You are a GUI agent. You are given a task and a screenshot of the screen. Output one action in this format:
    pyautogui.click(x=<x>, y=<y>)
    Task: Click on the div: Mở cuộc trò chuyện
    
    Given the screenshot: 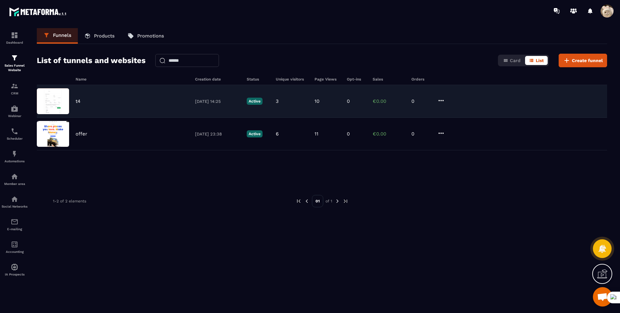 What is the action you would take?
    pyautogui.click(x=603, y=296)
    